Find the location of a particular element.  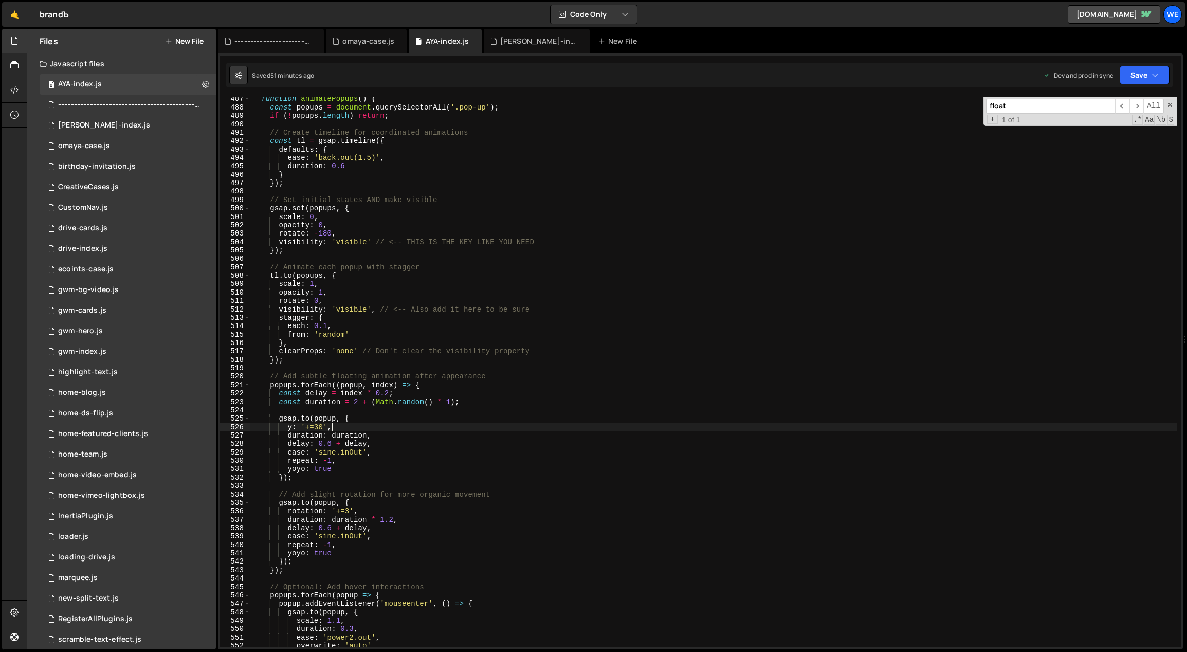

div: home-team.js is located at coordinates (83, 454).